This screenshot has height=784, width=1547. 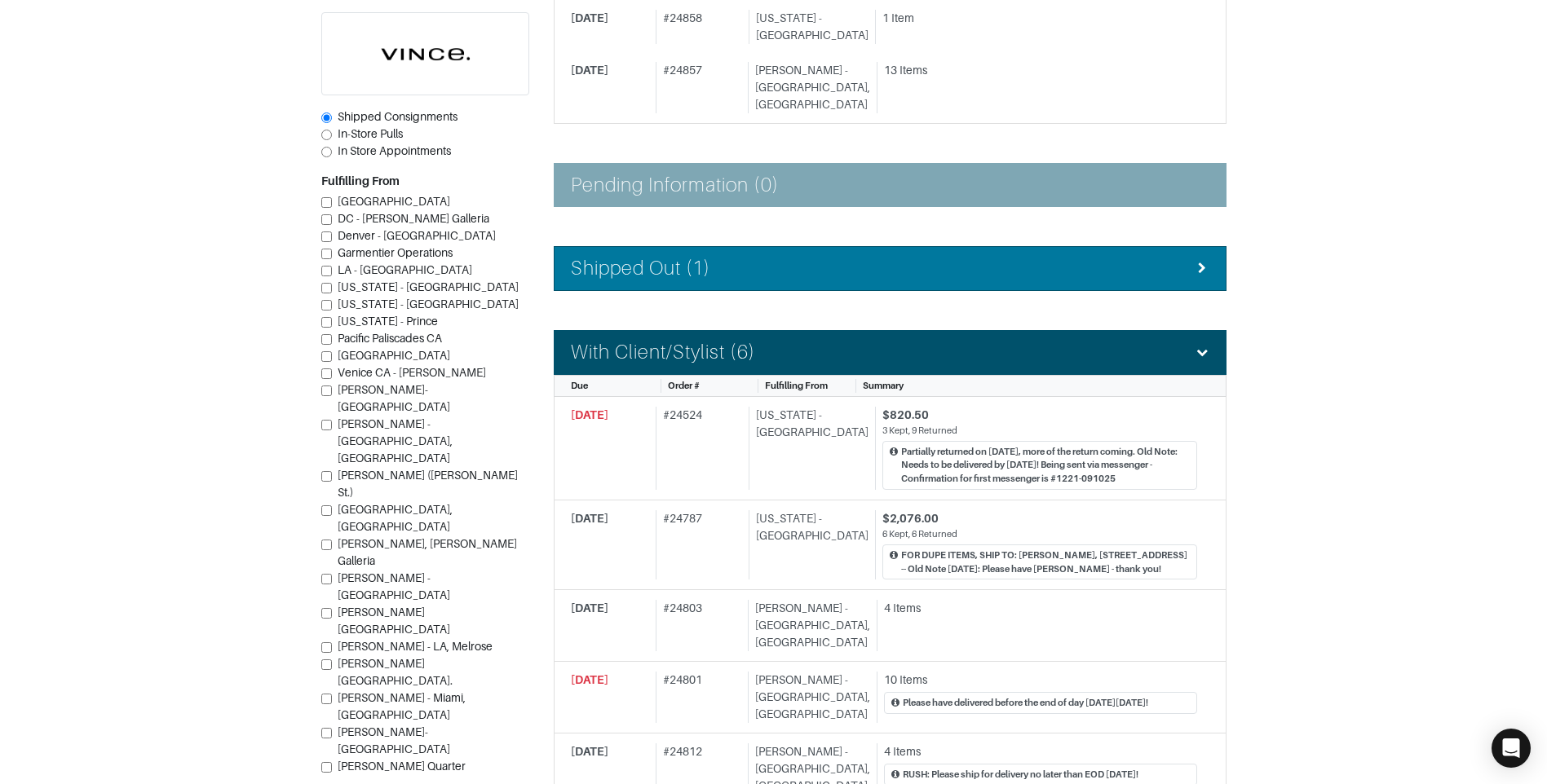 I want to click on div: Open Intercom Messenger, so click(x=1511, y=748).